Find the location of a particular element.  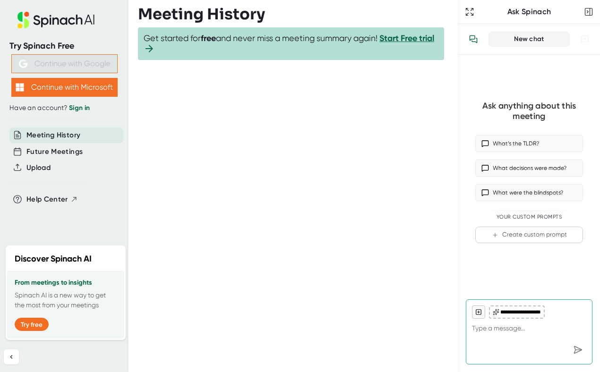

button: What were the blindspots? is located at coordinates (529, 193).